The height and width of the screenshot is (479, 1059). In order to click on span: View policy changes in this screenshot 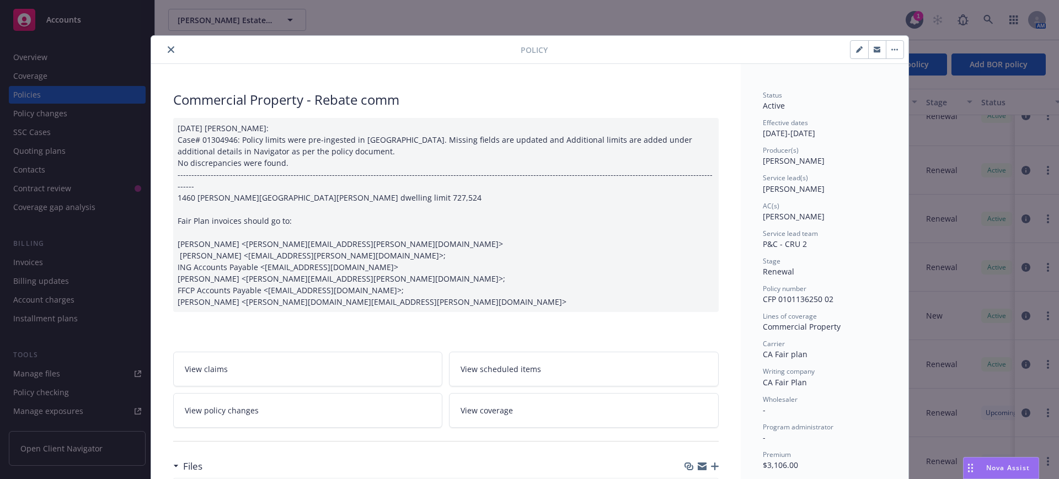, I will do `click(222, 410)`.